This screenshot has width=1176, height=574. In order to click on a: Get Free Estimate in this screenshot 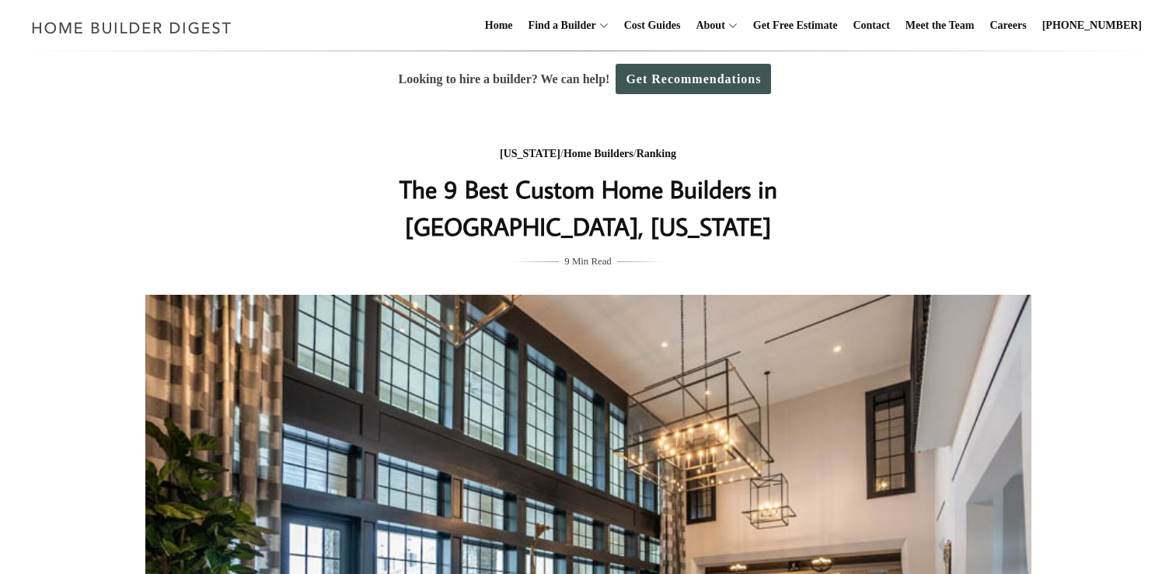, I will do `click(795, 26)`.